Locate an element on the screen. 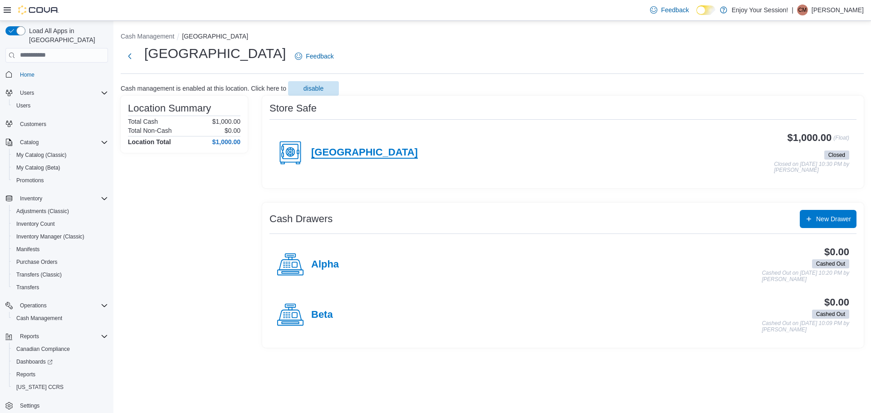 The height and width of the screenshot is (413, 871). a: Feedback is located at coordinates (314, 56).